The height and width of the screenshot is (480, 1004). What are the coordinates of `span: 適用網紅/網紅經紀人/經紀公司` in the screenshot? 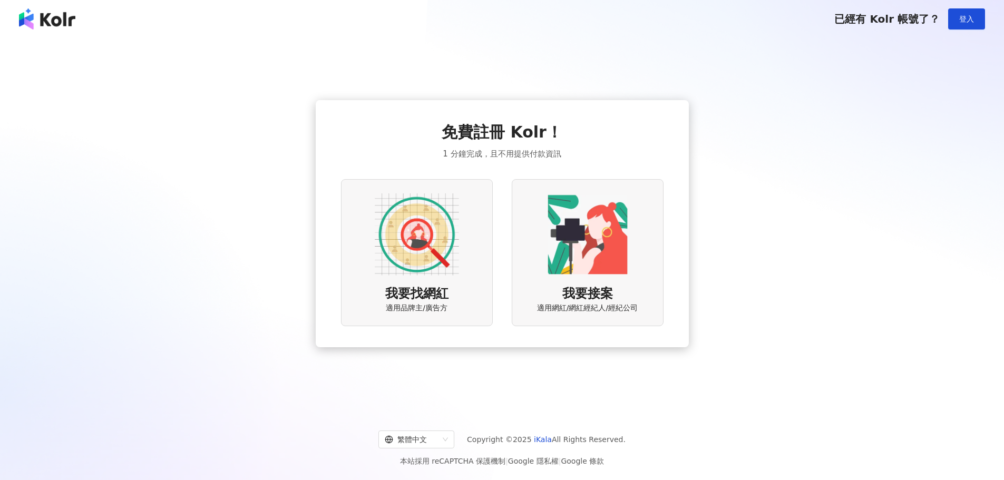 It's located at (587, 308).